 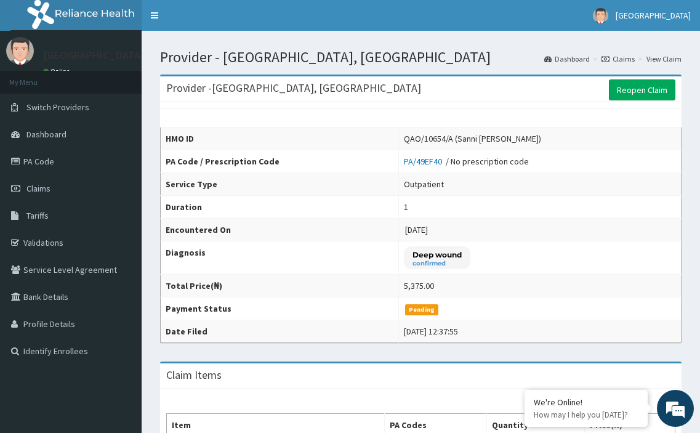 I want to click on th: PA Code / Prescription Code, so click(x=279, y=161).